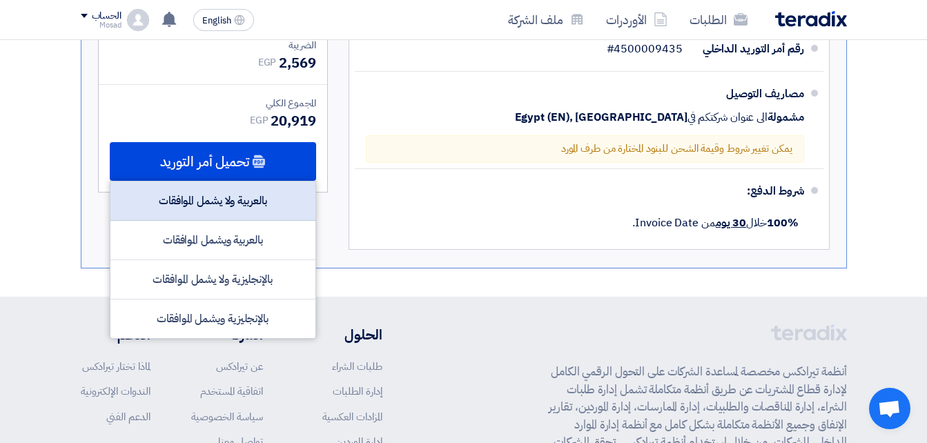  What do you see at coordinates (343, 335) in the screenshot?
I see `li: الحلول` at bounding box center [343, 335].